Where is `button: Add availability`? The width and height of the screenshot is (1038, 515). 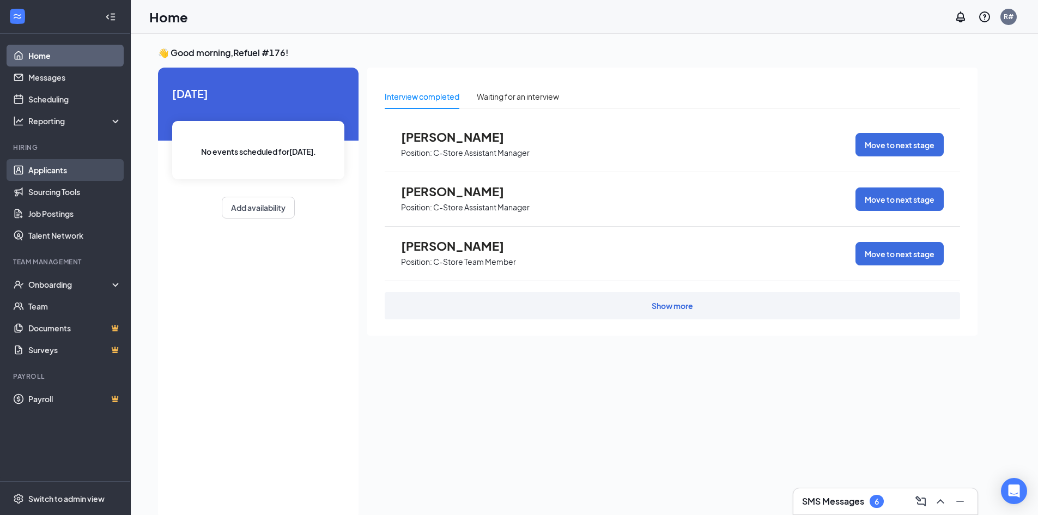
button: Add availability is located at coordinates (258, 208).